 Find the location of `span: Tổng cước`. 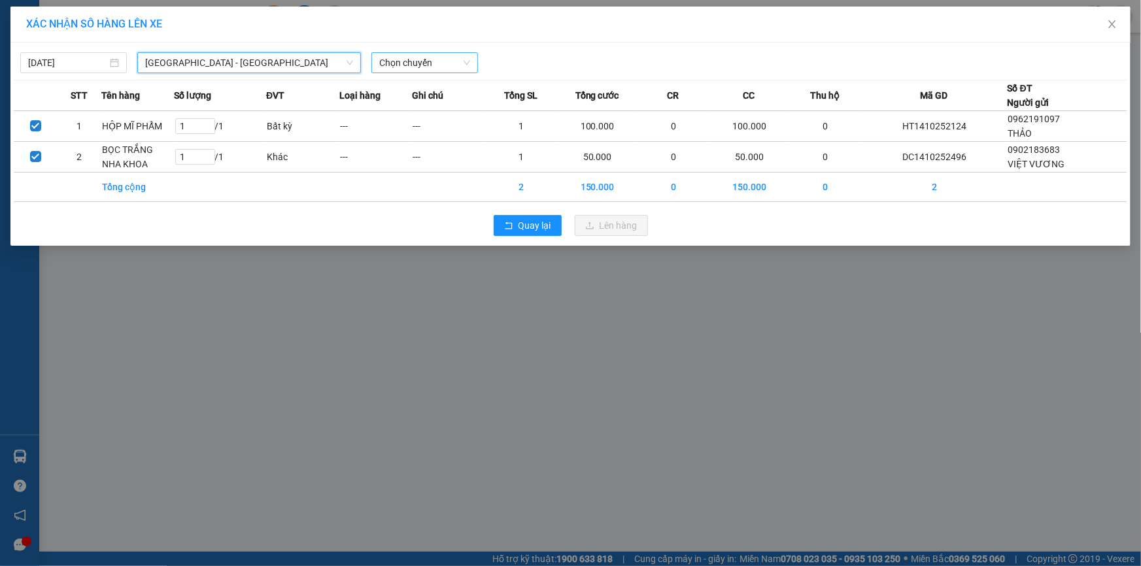

span: Tổng cước is located at coordinates (597, 95).